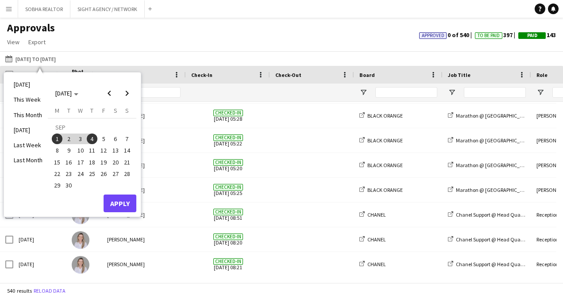 This screenshot has height=298, width=563. I want to click on span: 19, so click(104, 162).